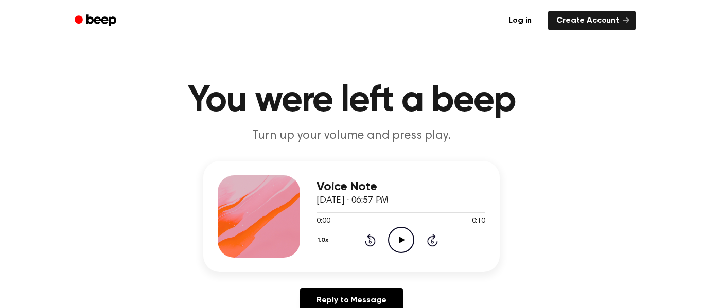  Describe the element at coordinates (352, 136) in the screenshot. I see `p: Turn up your volume and press play.` at that location.